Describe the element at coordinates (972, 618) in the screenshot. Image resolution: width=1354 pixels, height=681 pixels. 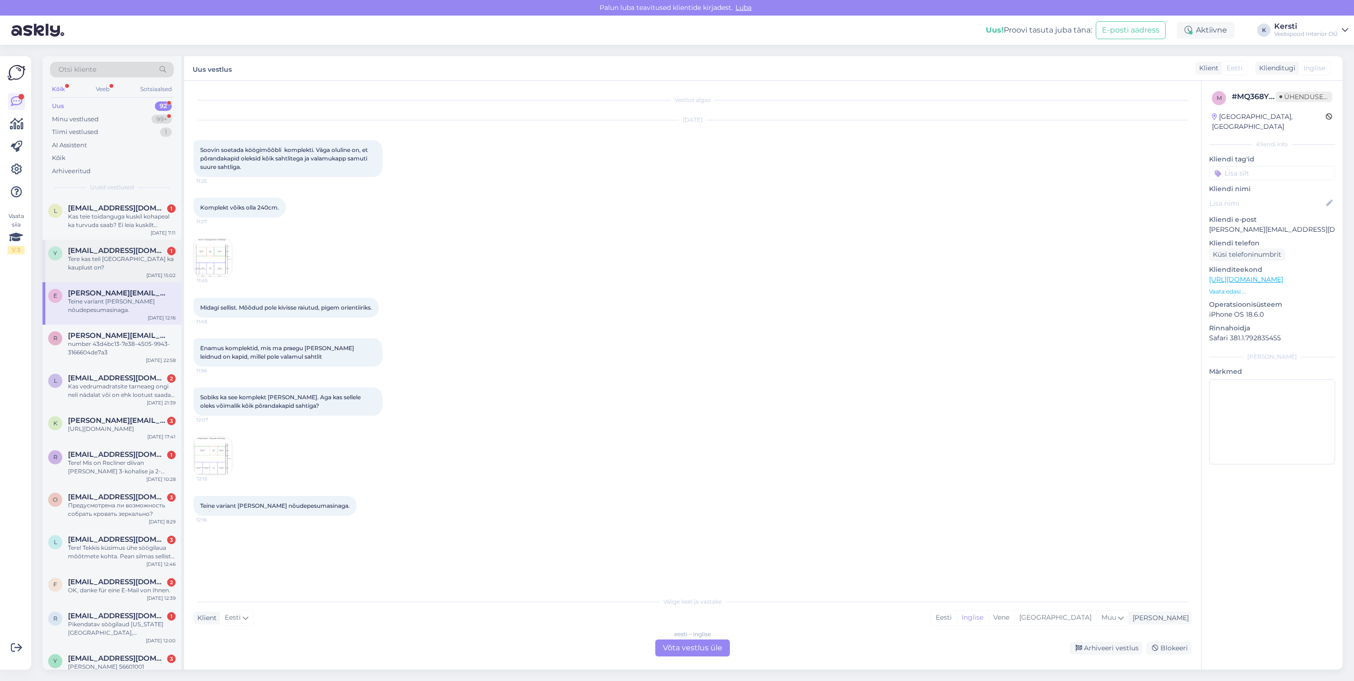
I see `div: Inglise` at that location.